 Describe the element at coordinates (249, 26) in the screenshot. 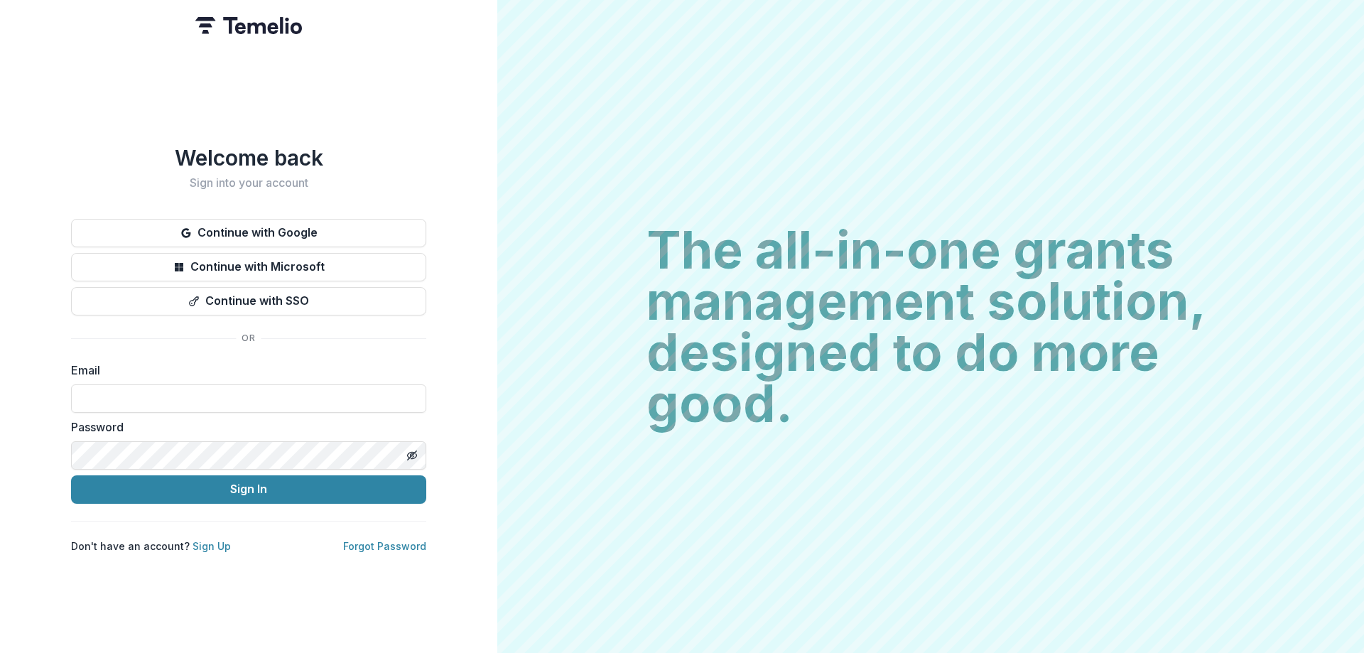

I see `img: Temelio` at that location.